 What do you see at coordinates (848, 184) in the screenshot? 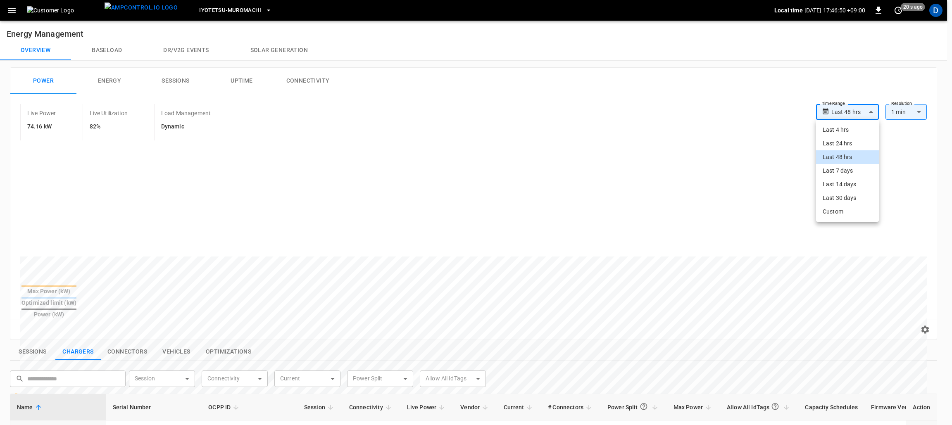
I see `li: Last 14 days` at bounding box center [848, 184].